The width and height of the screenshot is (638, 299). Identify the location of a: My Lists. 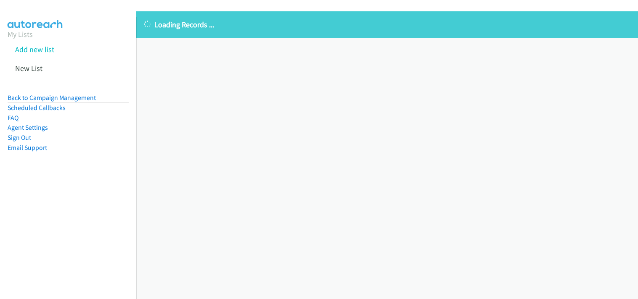
(20, 34).